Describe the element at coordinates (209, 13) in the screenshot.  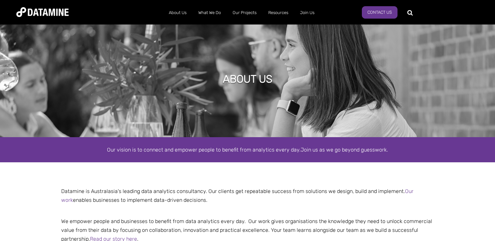
I see `a: What We Do` at that location.